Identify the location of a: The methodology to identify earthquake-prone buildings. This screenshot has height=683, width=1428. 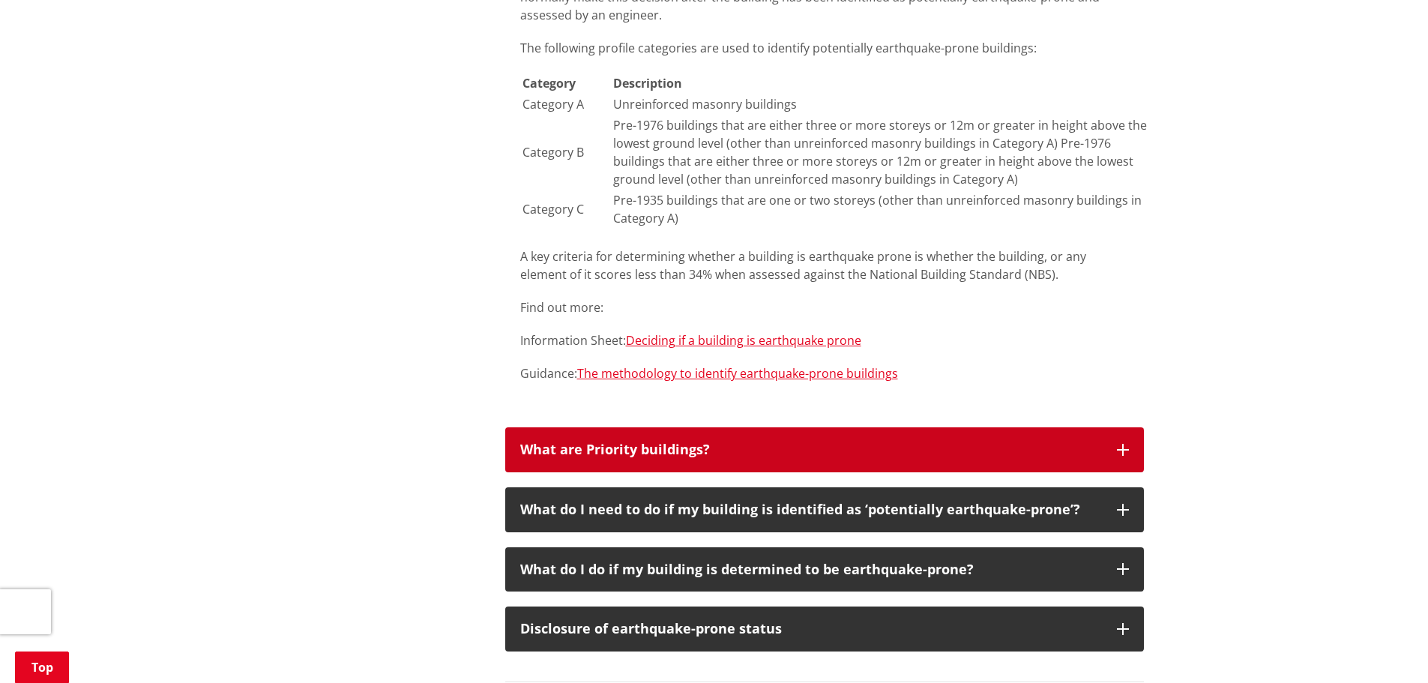
(738, 373).